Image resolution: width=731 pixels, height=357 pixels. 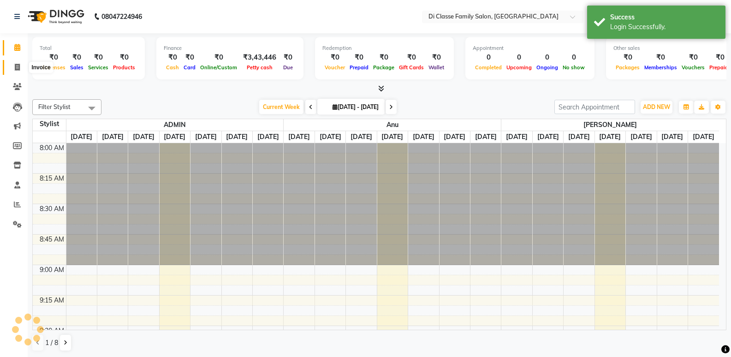 What do you see at coordinates (392, 125) in the screenshot?
I see `span: Anu` at bounding box center [392, 125].